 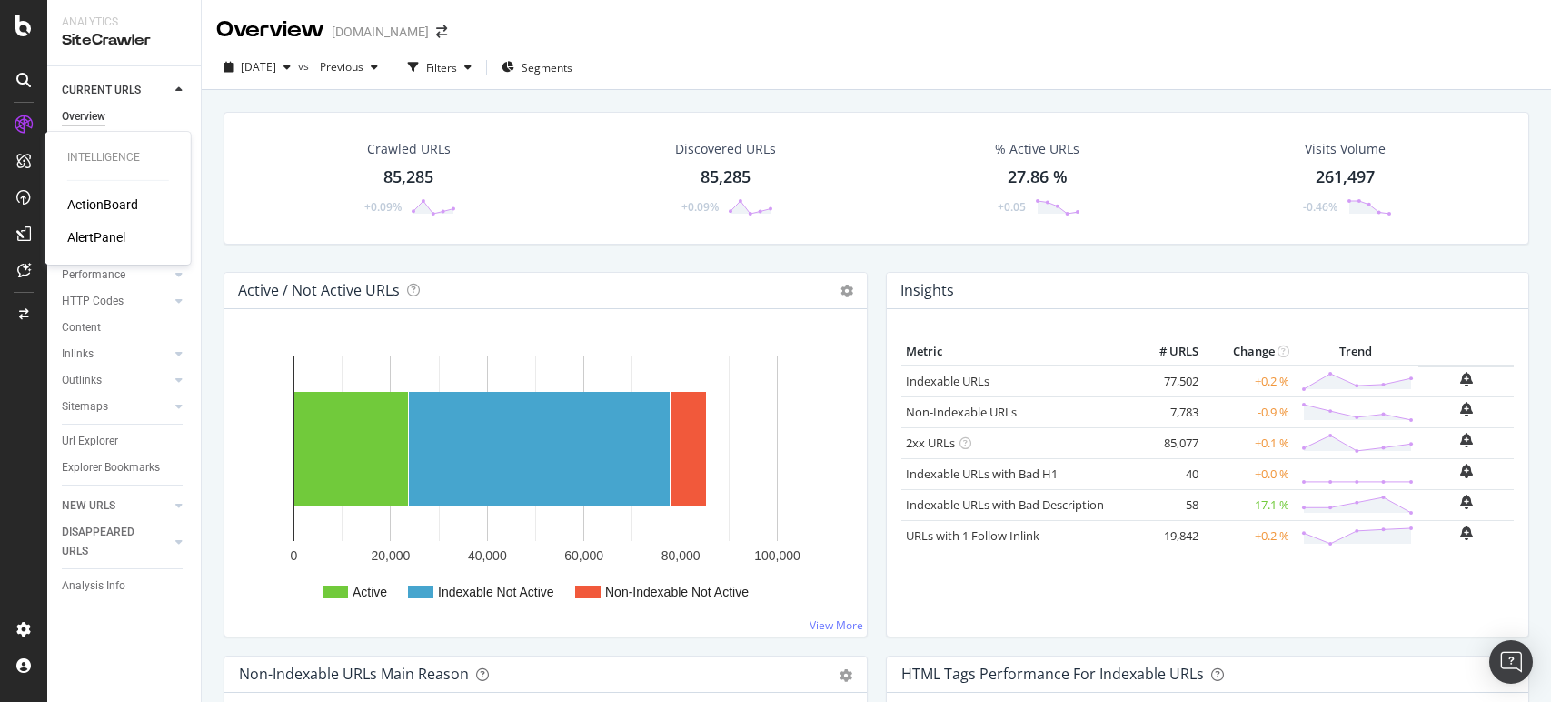 I want to click on div: Analytics, so click(x=124, y=22).